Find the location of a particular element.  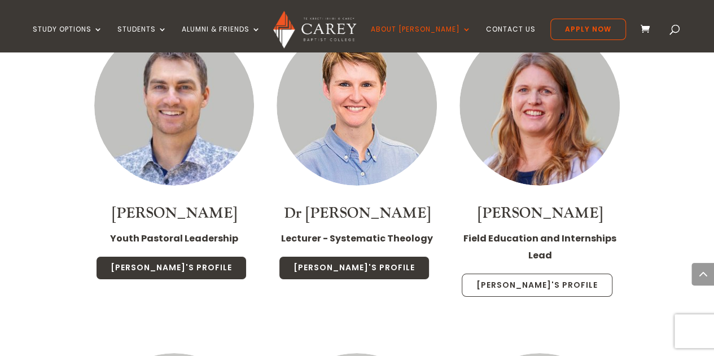

strong: Field Education and Internships Lead is located at coordinates (540, 247).